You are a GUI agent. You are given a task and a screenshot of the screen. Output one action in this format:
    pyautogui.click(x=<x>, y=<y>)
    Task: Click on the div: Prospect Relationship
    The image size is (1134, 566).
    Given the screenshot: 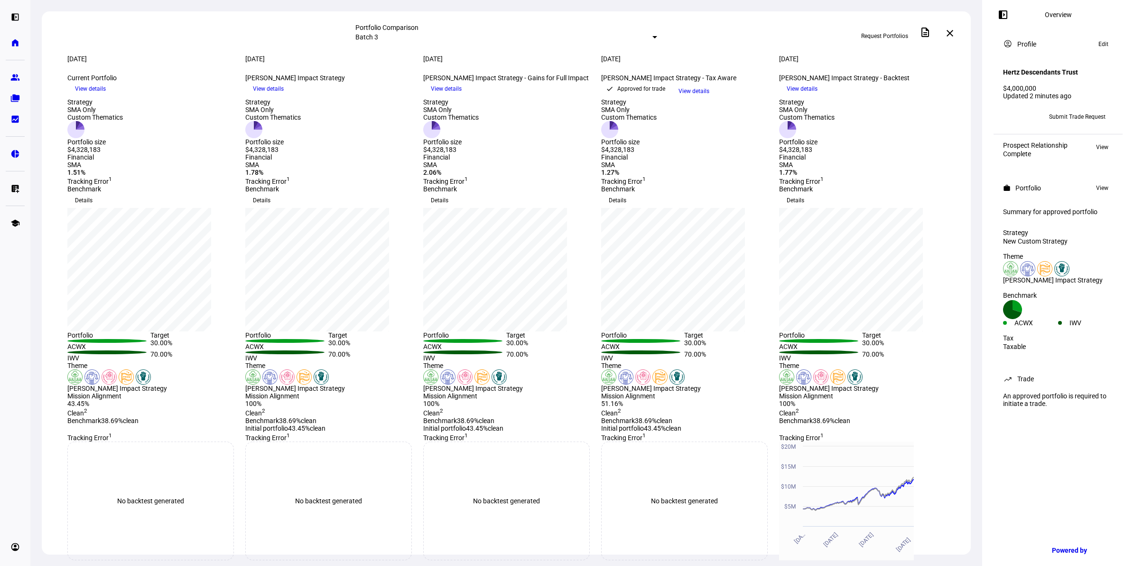 What is the action you would take?
    pyautogui.click(x=1035, y=145)
    